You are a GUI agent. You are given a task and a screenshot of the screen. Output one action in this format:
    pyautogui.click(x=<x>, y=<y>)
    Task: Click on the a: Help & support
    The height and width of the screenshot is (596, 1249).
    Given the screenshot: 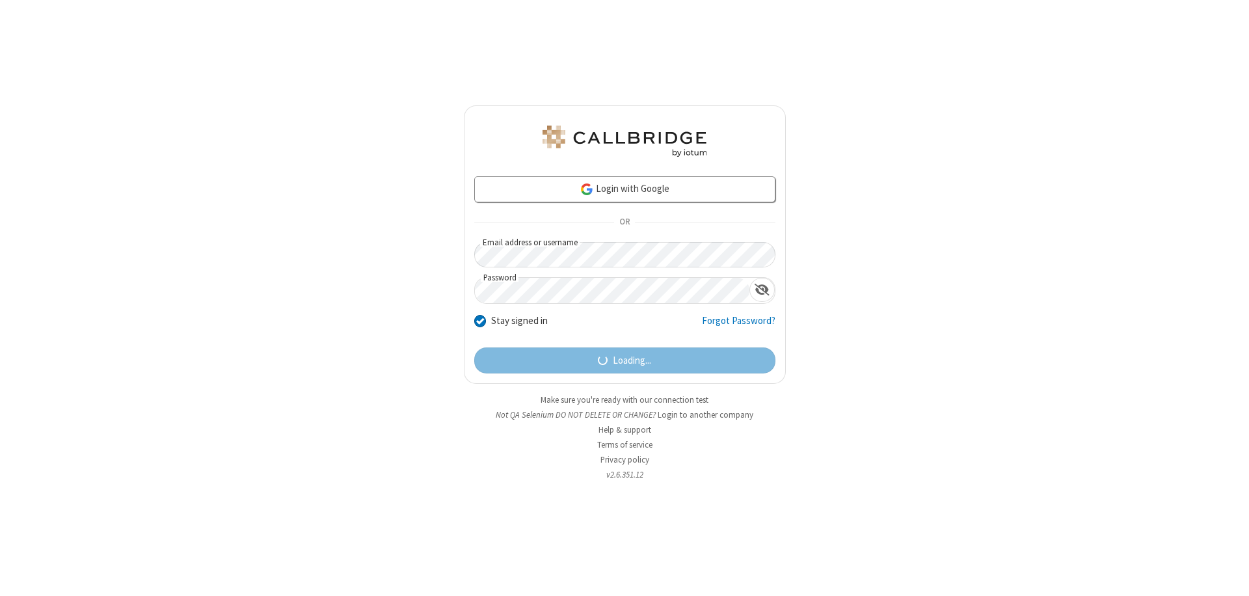 What is the action you would take?
    pyautogui.click(x=624, y=429)
    